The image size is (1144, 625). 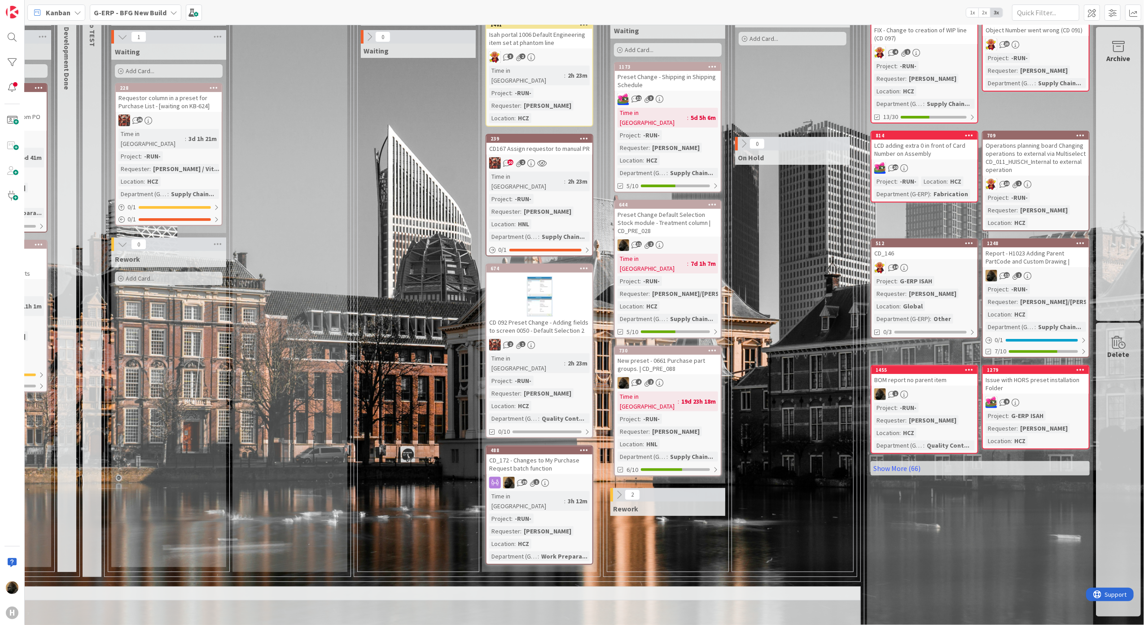 I want to click on div: 1401Isah portal 1006 Default Engineering item set at phantom line, so click(x=539, y=35).